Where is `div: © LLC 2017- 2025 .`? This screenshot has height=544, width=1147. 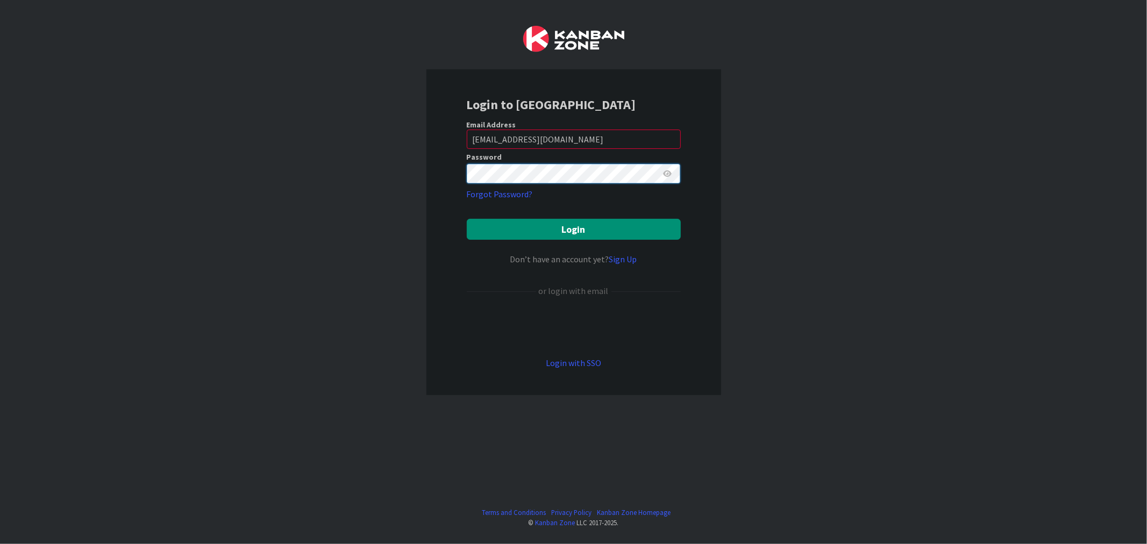
div: © LLC 2017- 2025 . is located at coordinates (573, 523).